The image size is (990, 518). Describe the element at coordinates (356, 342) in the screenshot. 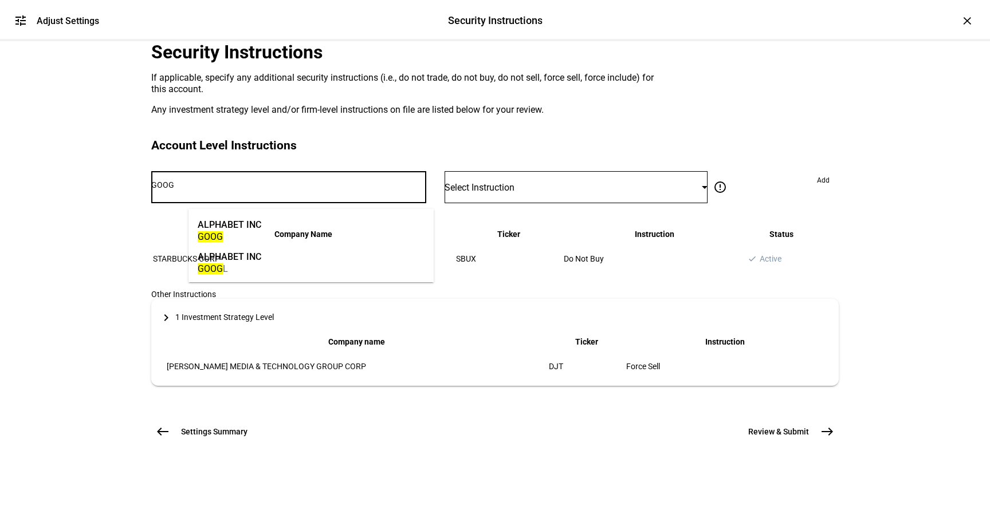

I see `span: Company name` at that location.